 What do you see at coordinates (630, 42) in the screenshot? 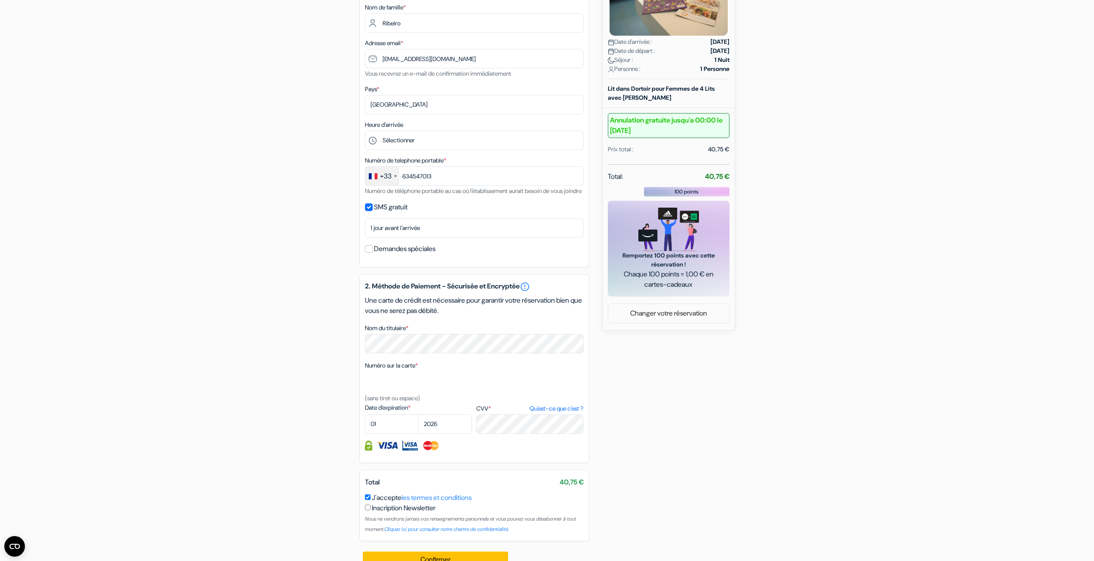
I see `span: Date d'arrivée :` at bounding box center [630, 42].